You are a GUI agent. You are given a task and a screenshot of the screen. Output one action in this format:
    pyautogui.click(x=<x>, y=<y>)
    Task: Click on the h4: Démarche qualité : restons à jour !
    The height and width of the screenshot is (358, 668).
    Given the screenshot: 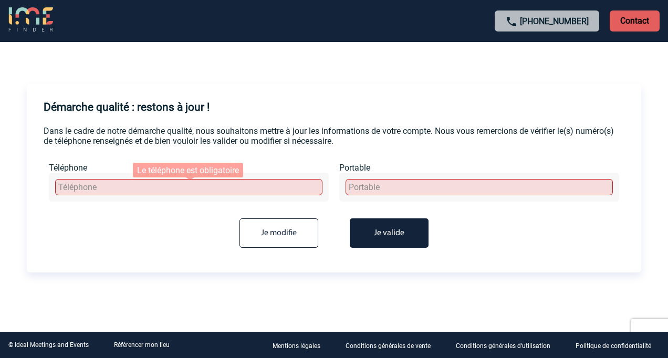 What is the action you would take?
    pyautogui.click(x=127, y=107)
    